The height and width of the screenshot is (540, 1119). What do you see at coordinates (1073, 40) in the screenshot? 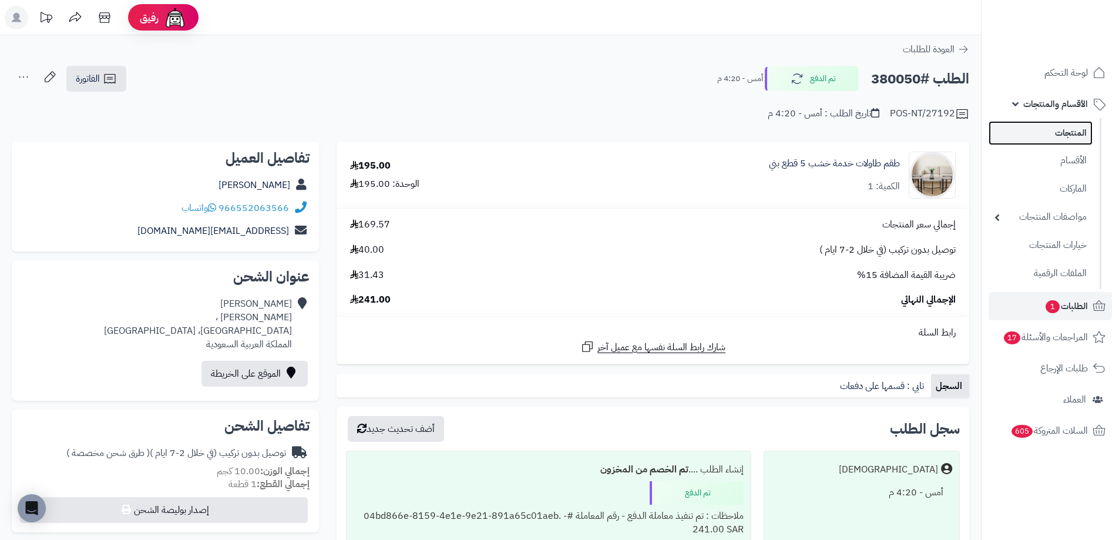
I see `img: logo-2.png` at bounding box center [1073, 40].